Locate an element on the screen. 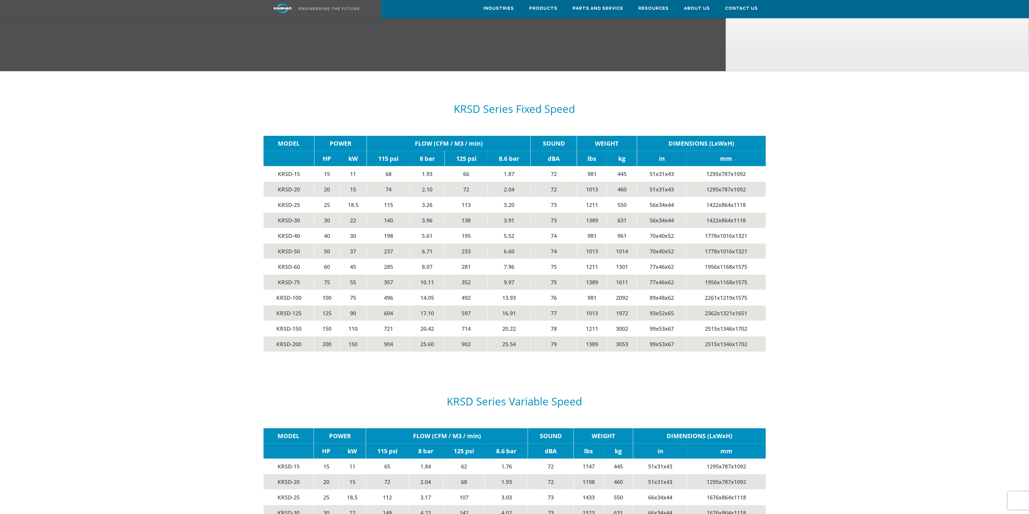 The width and height of the screenshot is (1029, 514). td: 77 is located at coordinates (554, 313).